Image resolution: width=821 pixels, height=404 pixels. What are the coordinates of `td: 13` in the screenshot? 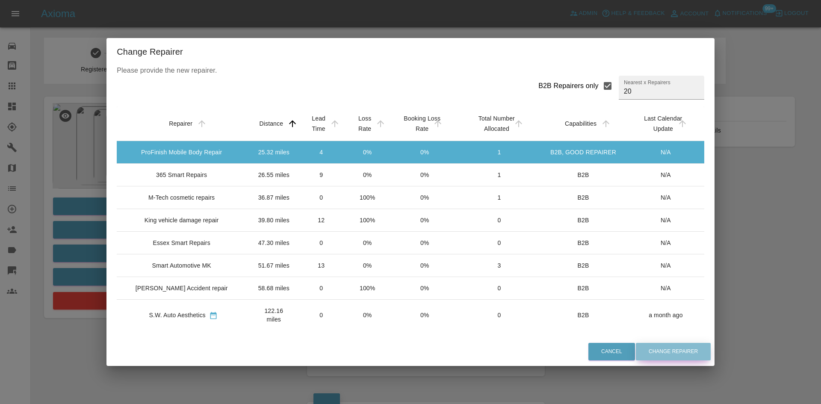 It's located at (321, 265).